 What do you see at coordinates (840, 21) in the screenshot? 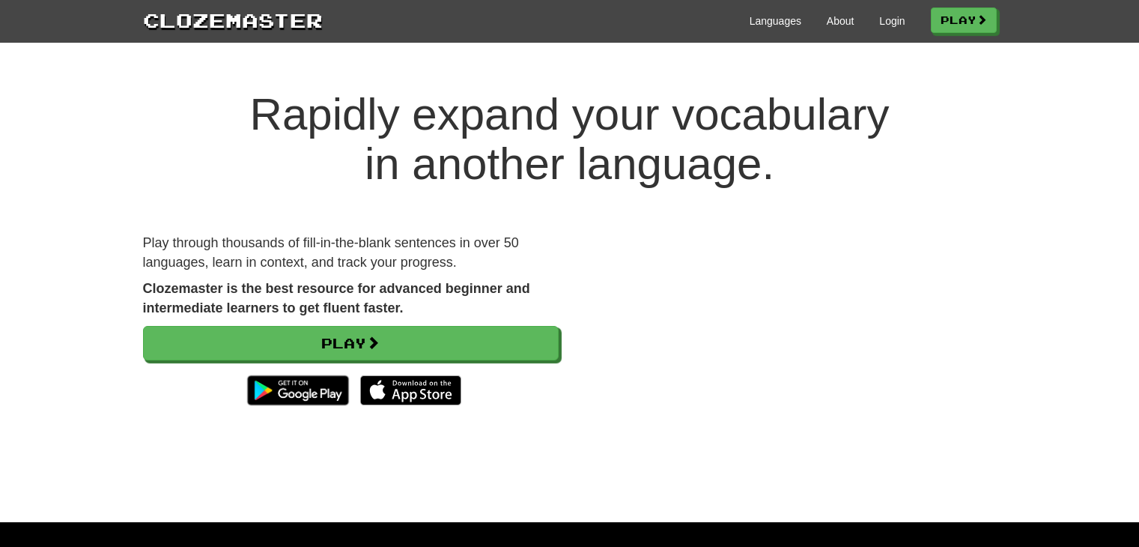
I see `a: About` at bounding box center [840, 21].